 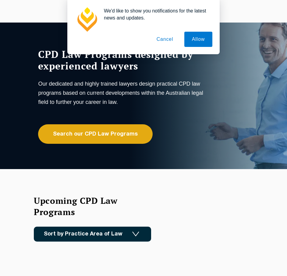 I want to click on h2: Upcoming CPD Law Programs, so click(x=86, y=206).